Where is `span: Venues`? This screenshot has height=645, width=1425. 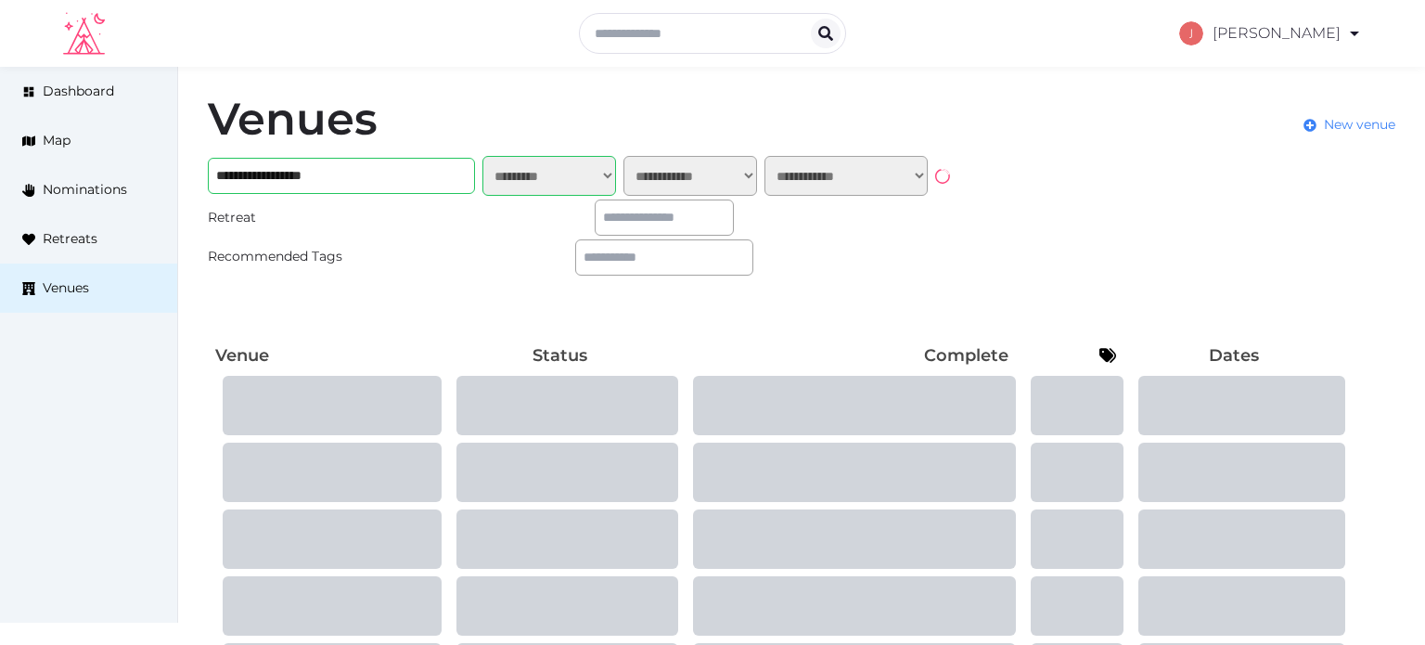 span: Venues is located at coordinates (66, 288).